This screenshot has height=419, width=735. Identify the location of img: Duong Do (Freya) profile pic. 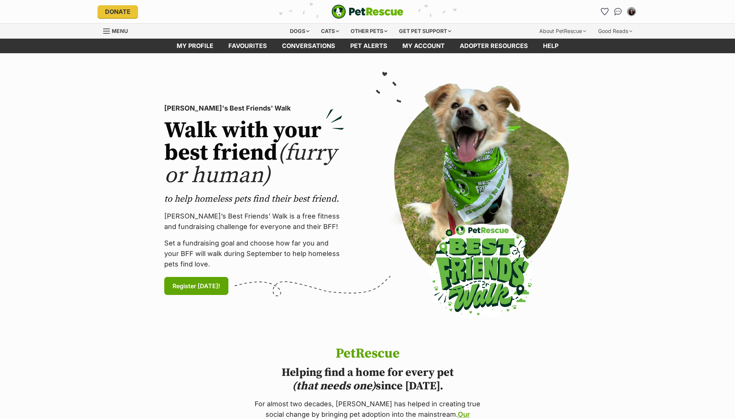
(631, 12).